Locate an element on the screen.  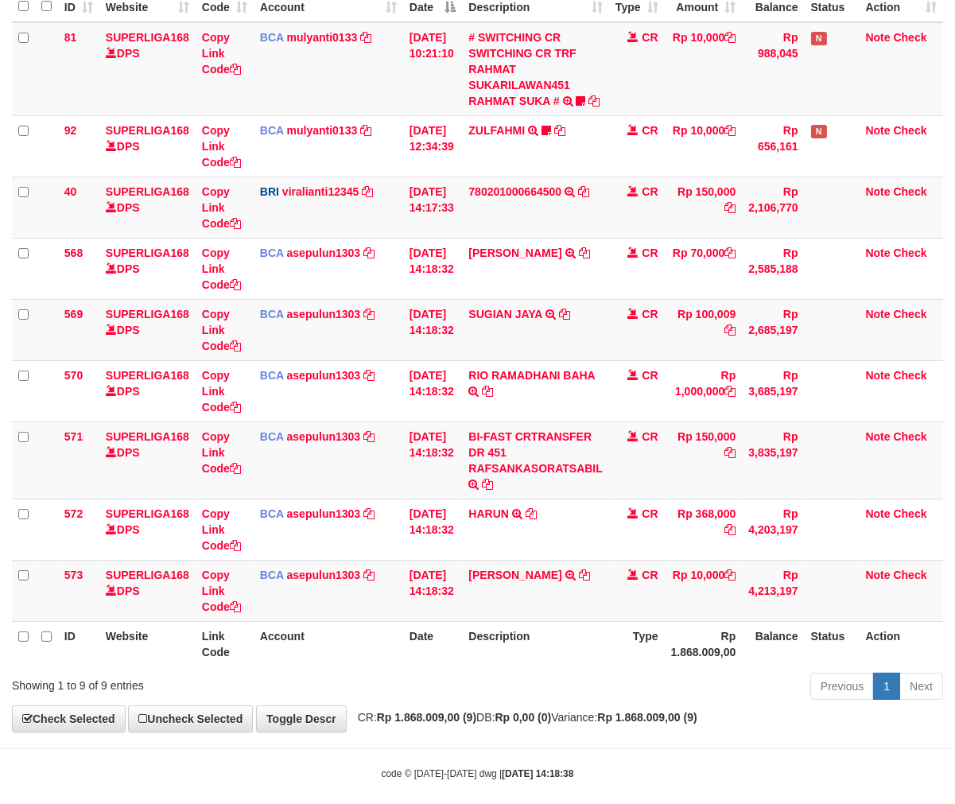
a: viralianti12345 is located at coordinates (320, 192).